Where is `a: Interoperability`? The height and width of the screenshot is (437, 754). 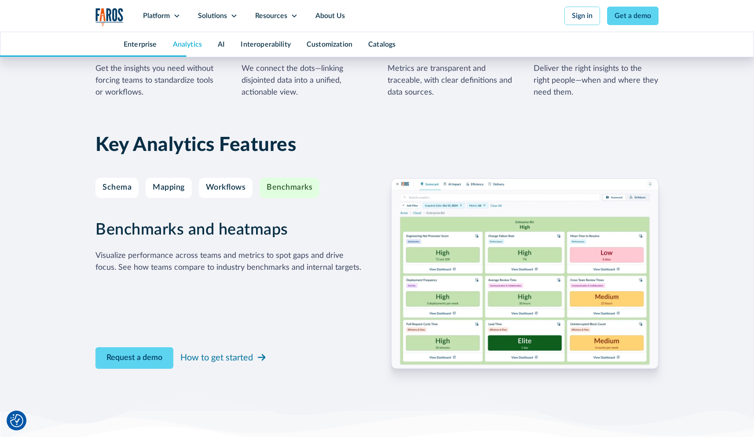
a: Interoperability is located at coordinates (266, 44).